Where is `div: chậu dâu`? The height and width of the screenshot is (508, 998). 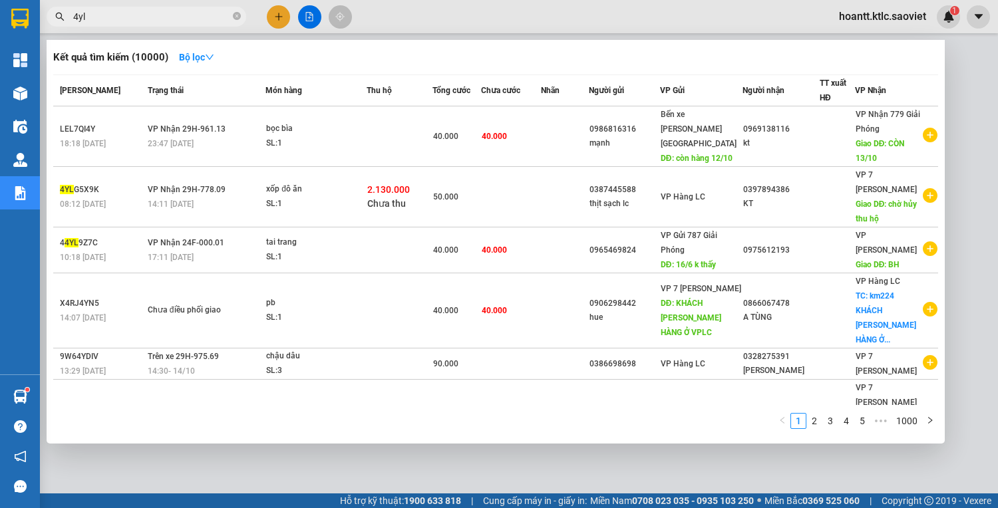 div: chậu dâu is located at coordinates (316, 357).